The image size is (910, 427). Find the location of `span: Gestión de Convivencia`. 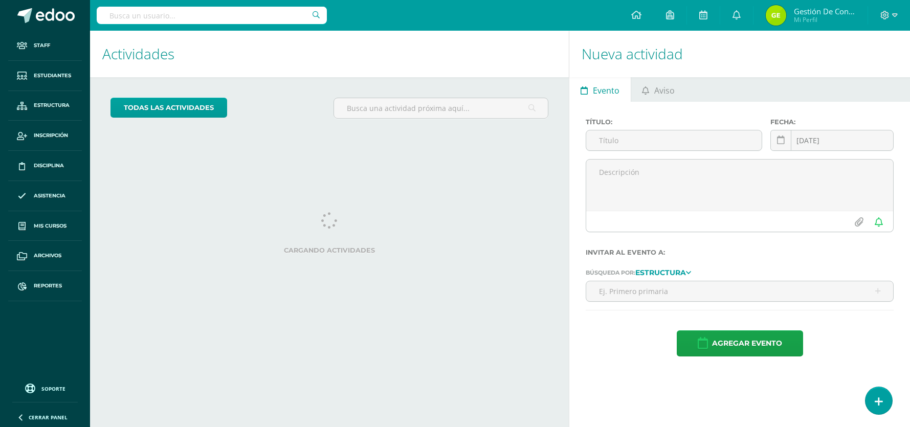

span: Gestión de Convivencia is located at coordinates (825, 11).